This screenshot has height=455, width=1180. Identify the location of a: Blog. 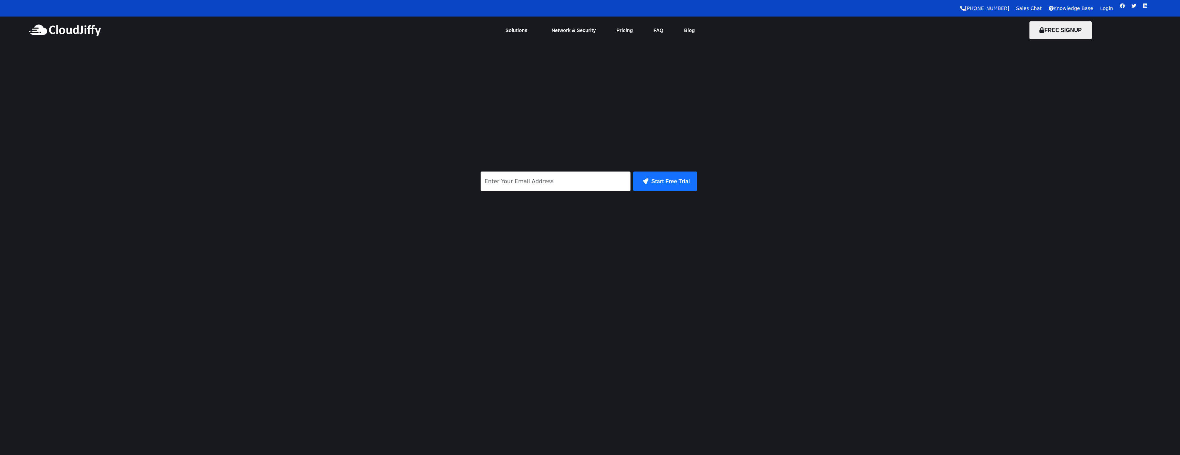
(690, 30).